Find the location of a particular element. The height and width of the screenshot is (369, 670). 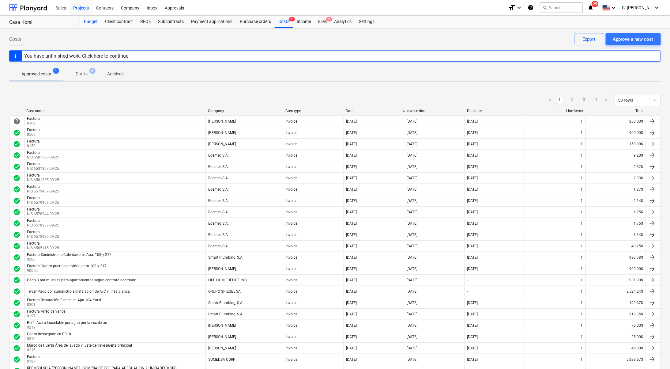

a: Purchase orders is located at coordinates (255, 22).